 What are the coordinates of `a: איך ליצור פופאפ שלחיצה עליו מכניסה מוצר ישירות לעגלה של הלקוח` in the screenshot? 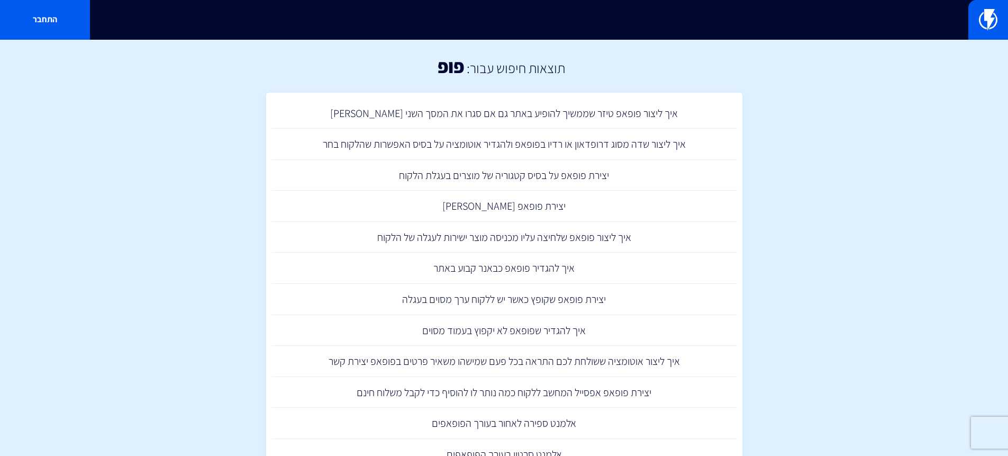 It's located at (504, 237).